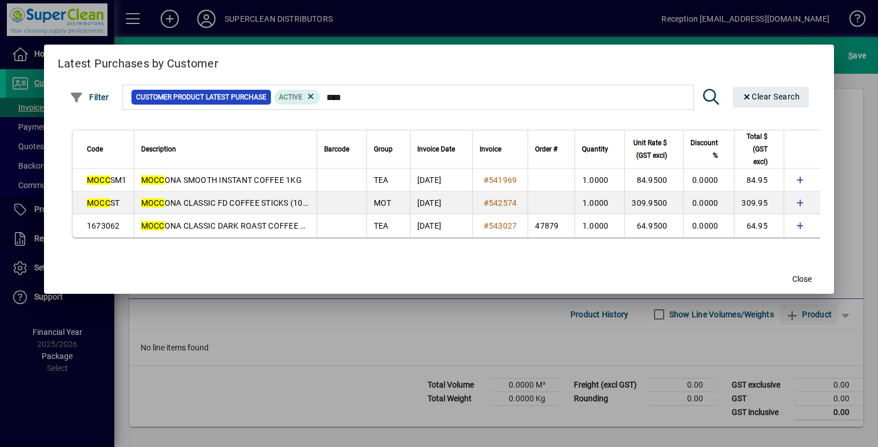 The width and height of the screenshot is (878, 447). I want to click on span: Clear Search, so click(772, 97).